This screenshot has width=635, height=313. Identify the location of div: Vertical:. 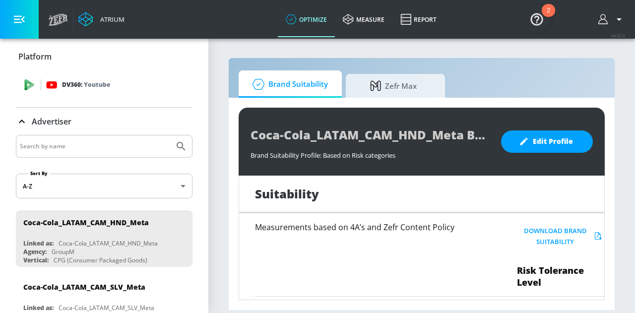
(36, 260).